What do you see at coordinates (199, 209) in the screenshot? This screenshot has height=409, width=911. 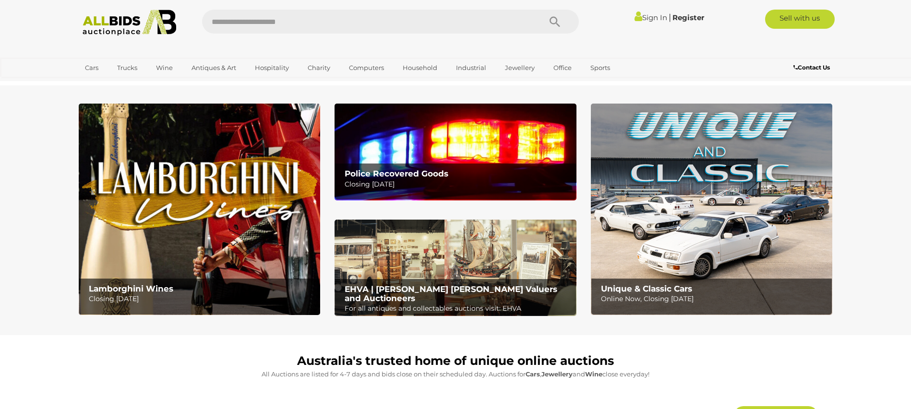 I see `img: Lamborghini Wines` at bounding box center [199, 209].